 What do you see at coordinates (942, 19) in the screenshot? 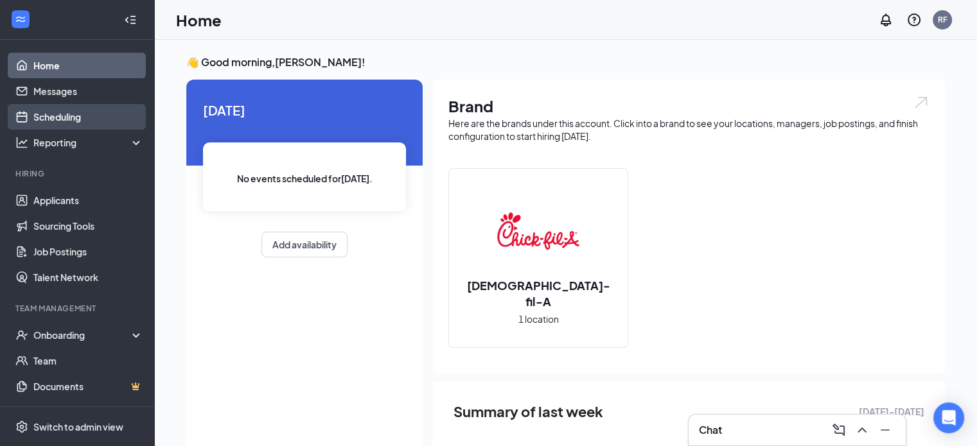
I see `div: RF` at bounding box center [942, 19].